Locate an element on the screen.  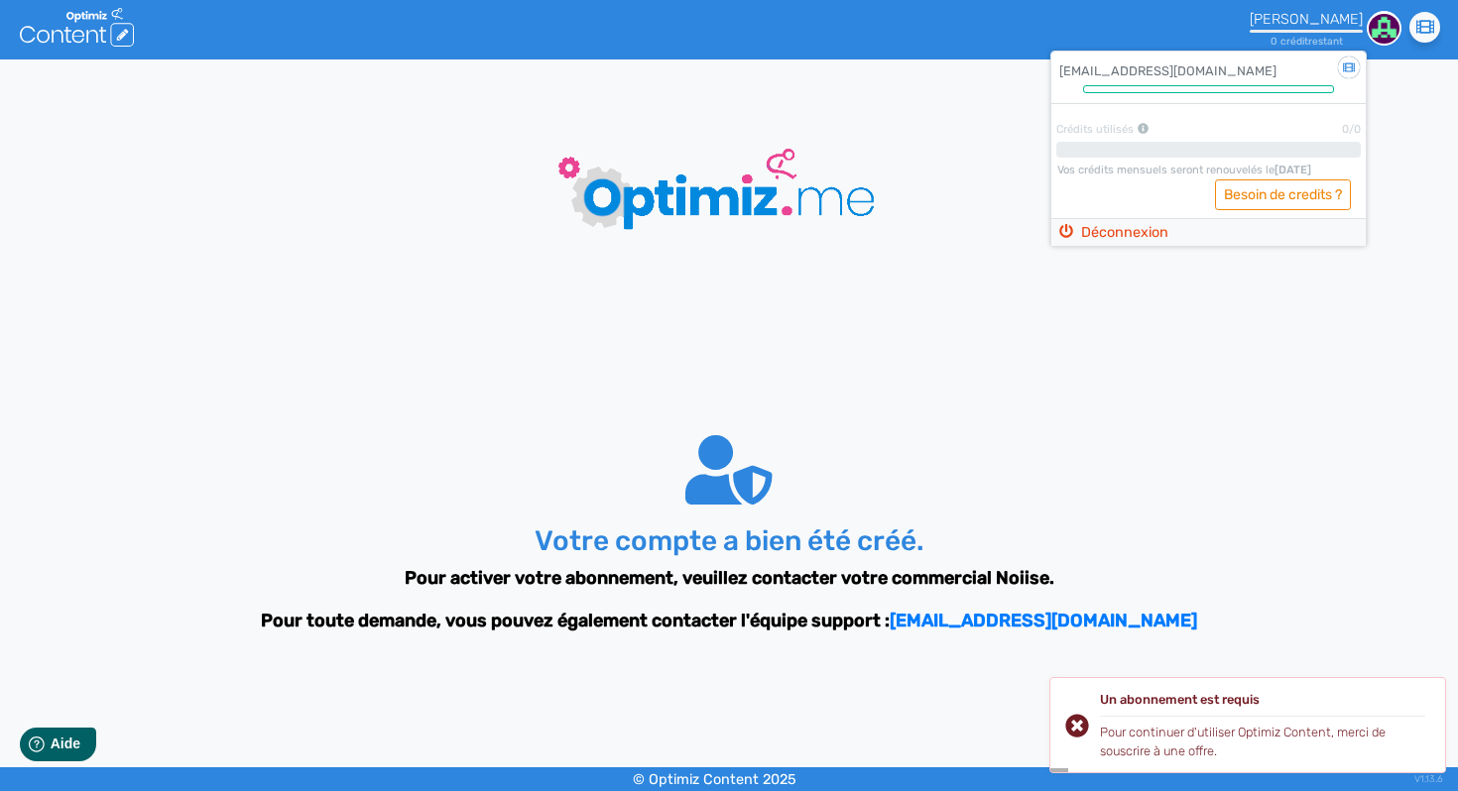
p: Pour toute demande, vous pouvez également contacter l'équipe support : is located at coordinates (729, 621).